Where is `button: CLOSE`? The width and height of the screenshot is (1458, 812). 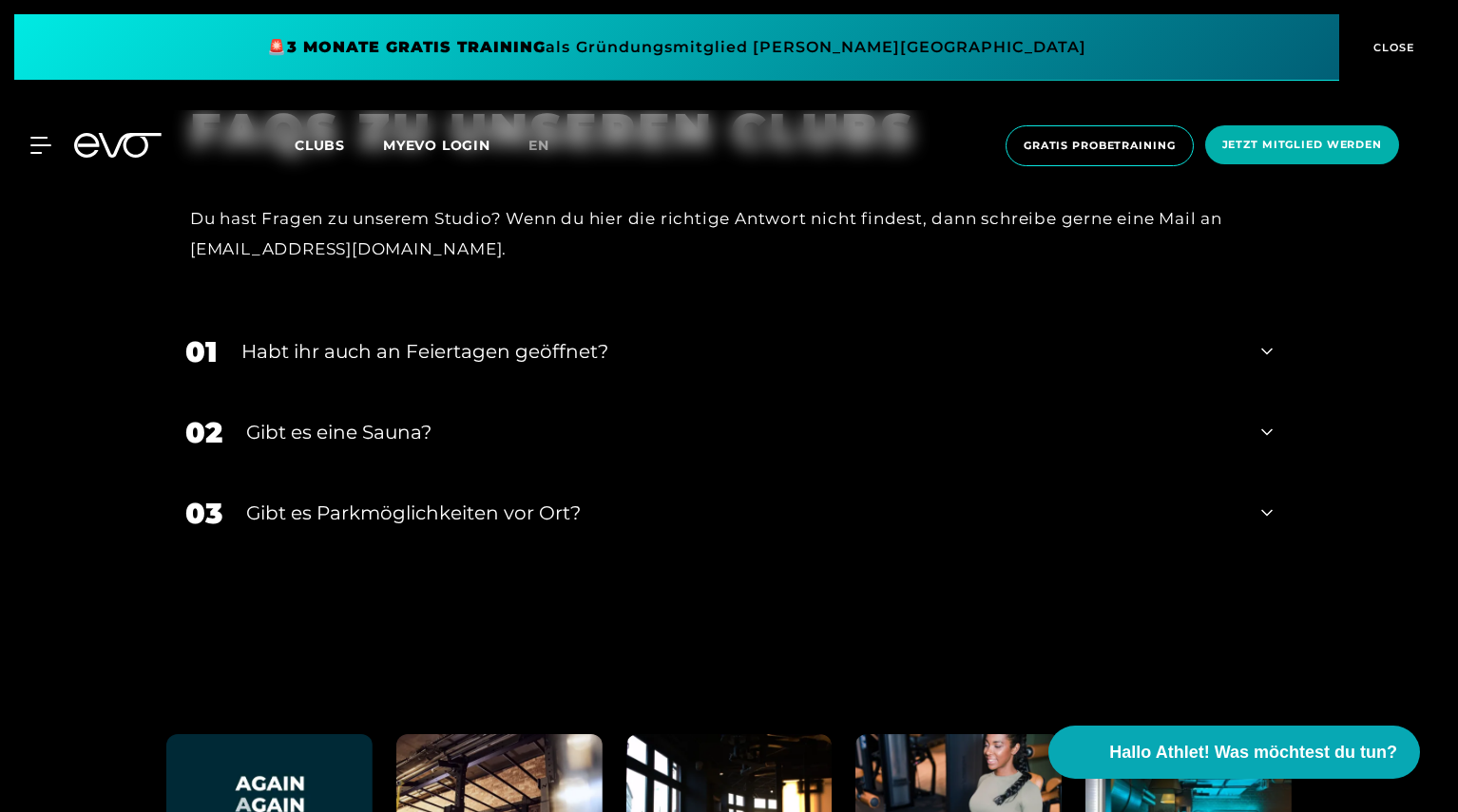 button: CLOSE is located at coordinates (1391, 48).